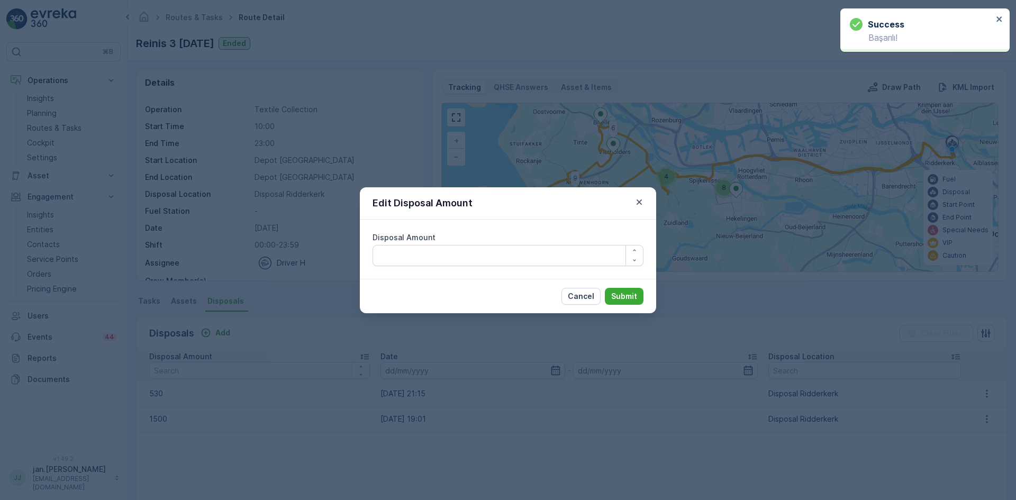 Image resolution: width=1016 pixels, height=500 pixels. I want to click on h3: Success, so click(886, 24).